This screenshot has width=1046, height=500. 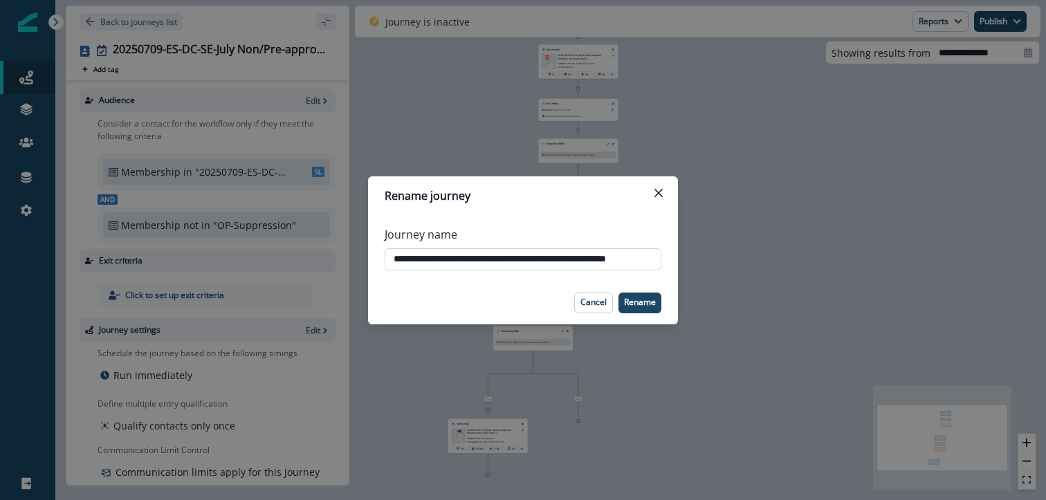 I want to click on button: Rename, so click(x=640, y=303).